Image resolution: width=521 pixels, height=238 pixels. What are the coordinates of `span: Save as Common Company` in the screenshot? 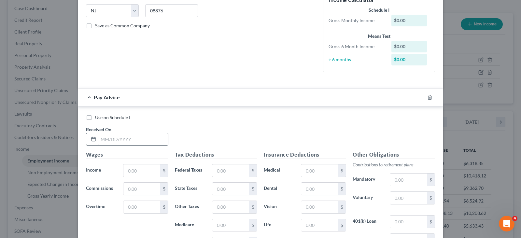 It's located at (122, 25).